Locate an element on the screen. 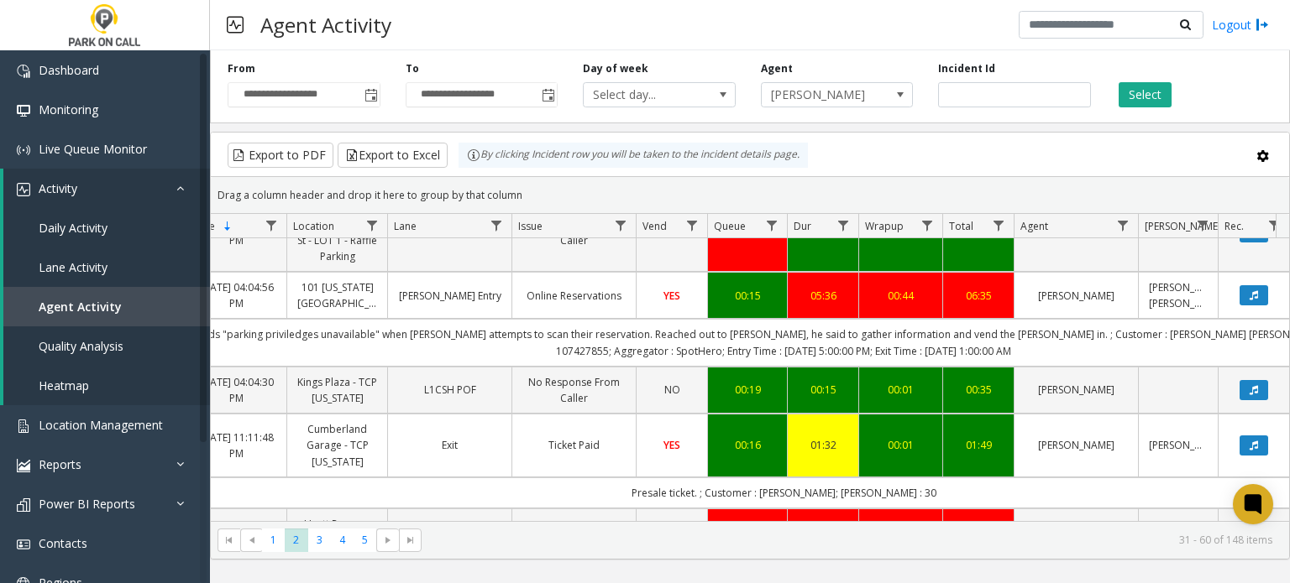  a: Heatmap is located at coordinates (107, 385).